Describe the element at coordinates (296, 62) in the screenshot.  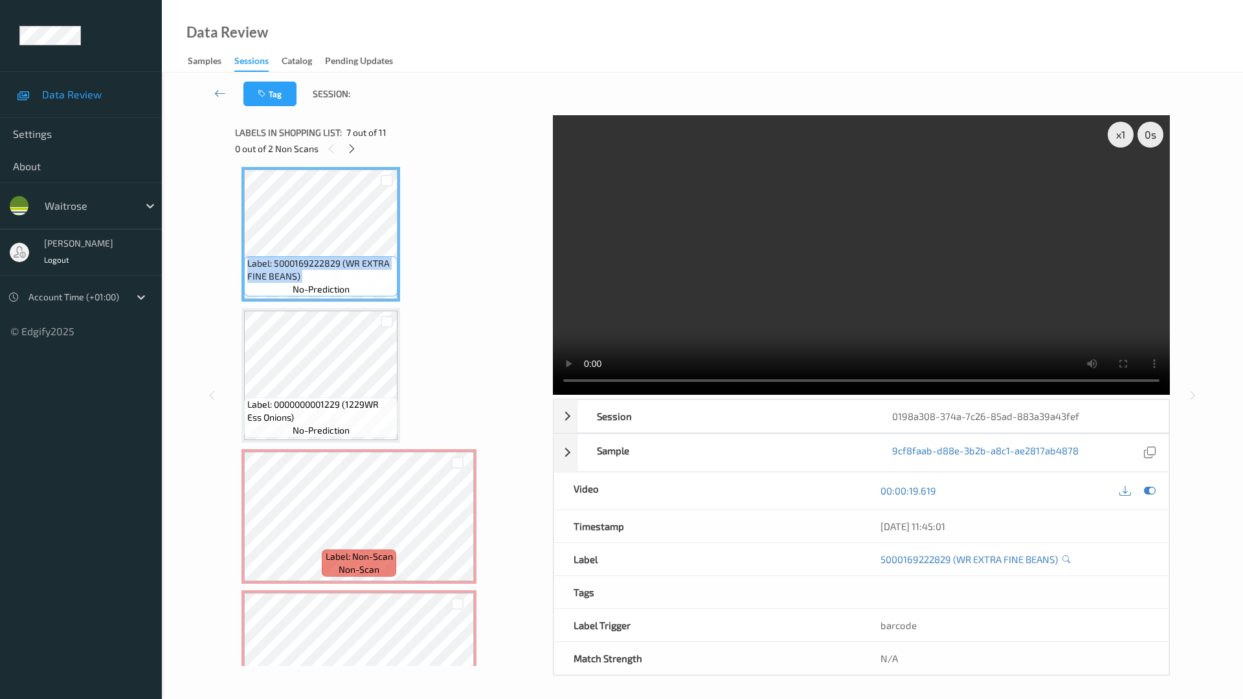
I see `div: Catalog` at that location.